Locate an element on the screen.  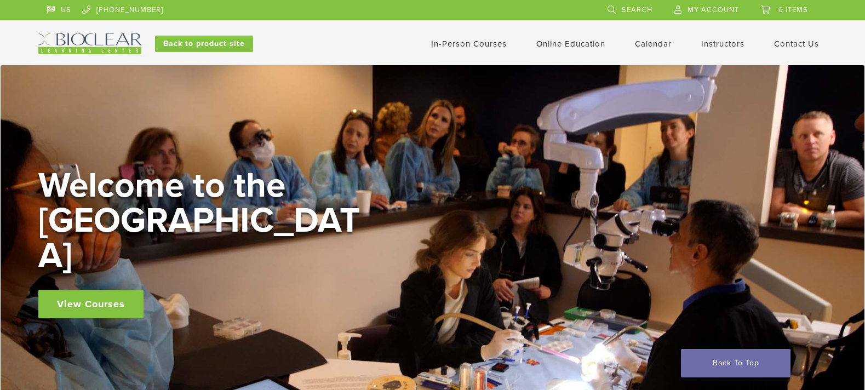
a: In-Person Courses is located at coordinates (469, 44).